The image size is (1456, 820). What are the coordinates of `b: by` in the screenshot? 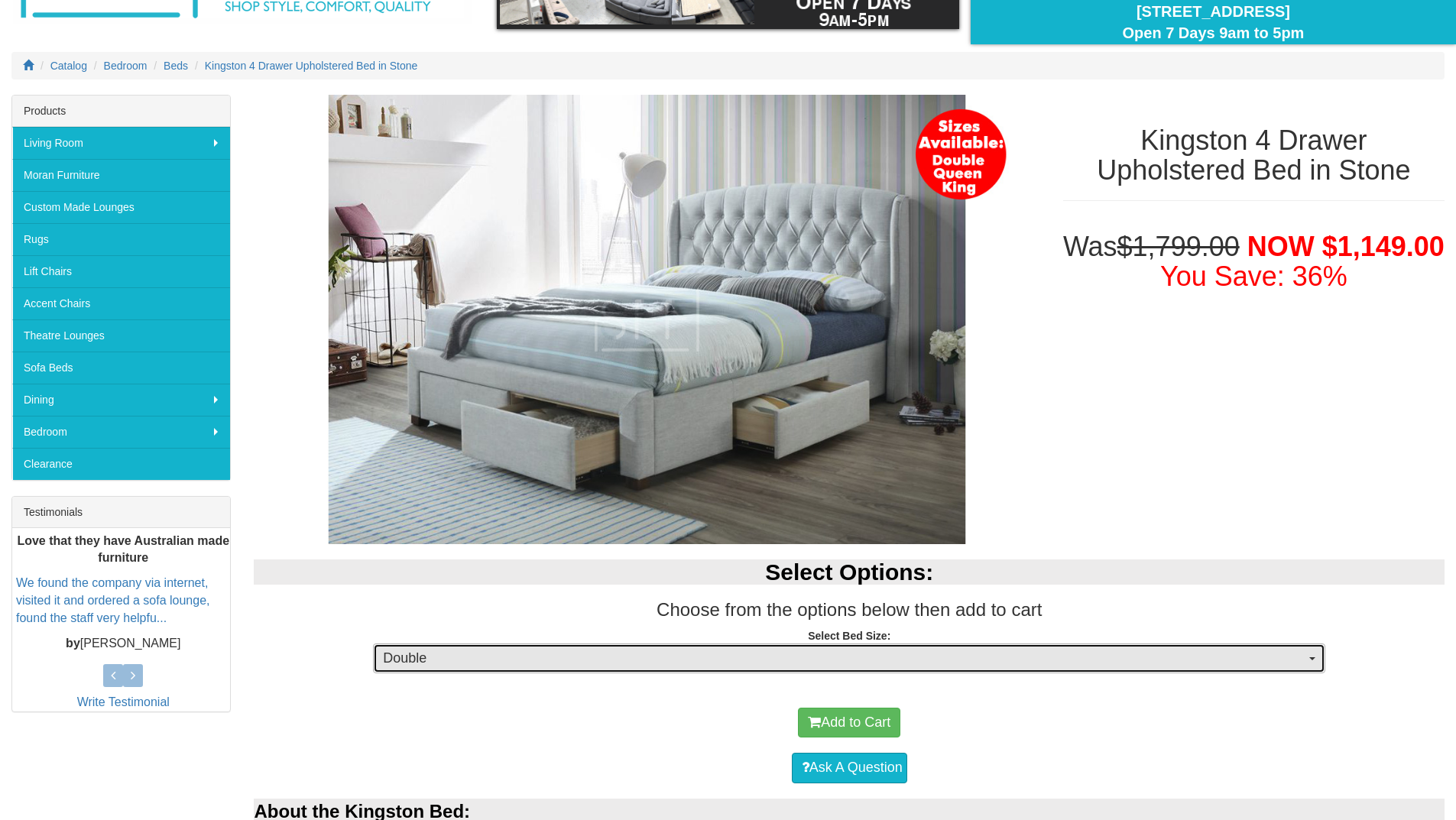 It's located at (73, 643).